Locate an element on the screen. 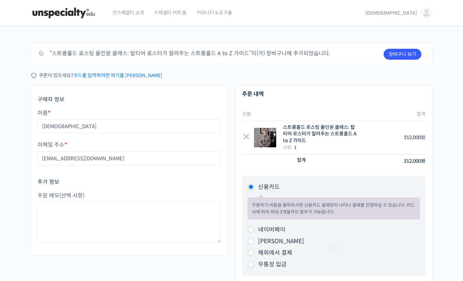  div: 쿠폰이 있으세요? is located at coordinates (232, 75).